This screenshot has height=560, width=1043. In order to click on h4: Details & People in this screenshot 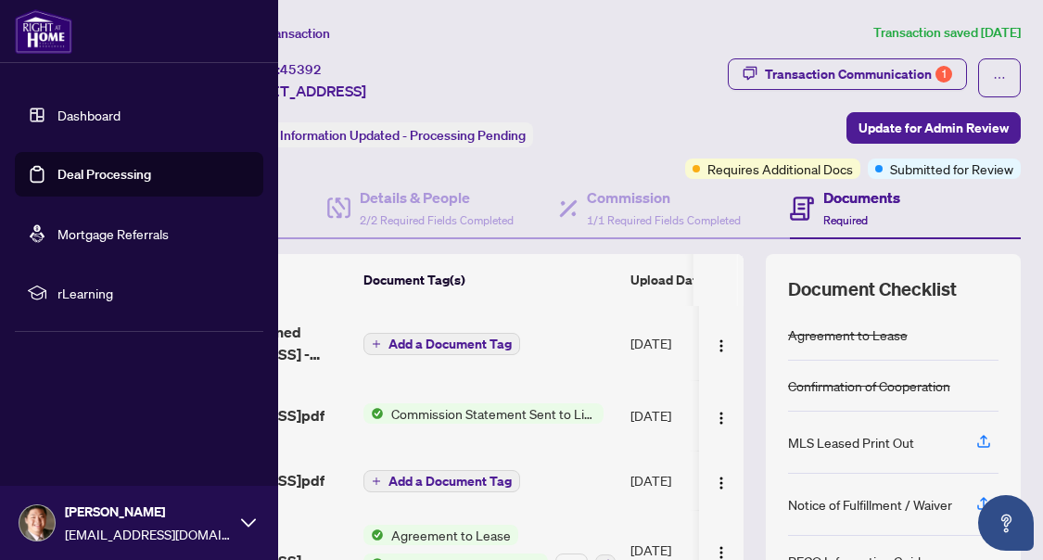, I will do `click(437, 197)`.